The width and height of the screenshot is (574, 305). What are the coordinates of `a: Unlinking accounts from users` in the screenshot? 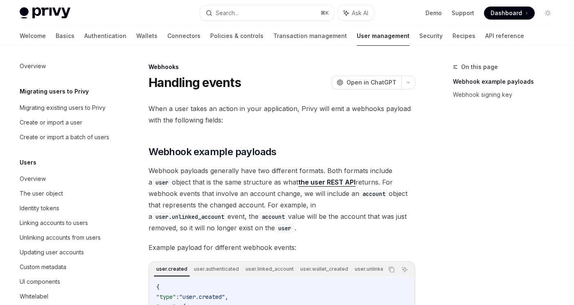 It's located at (65, 238).